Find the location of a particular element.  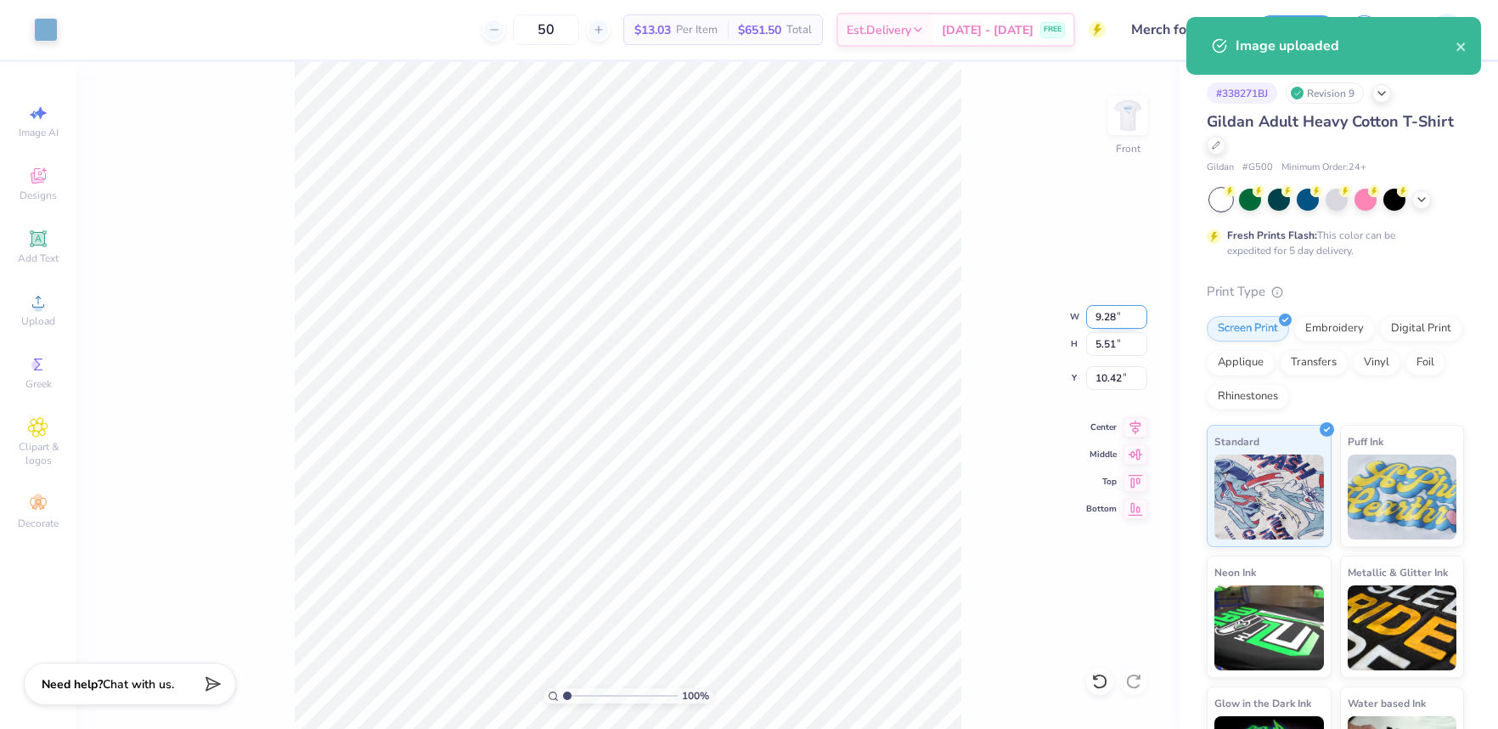

span: Add Text is located at coordinates (38, 258).